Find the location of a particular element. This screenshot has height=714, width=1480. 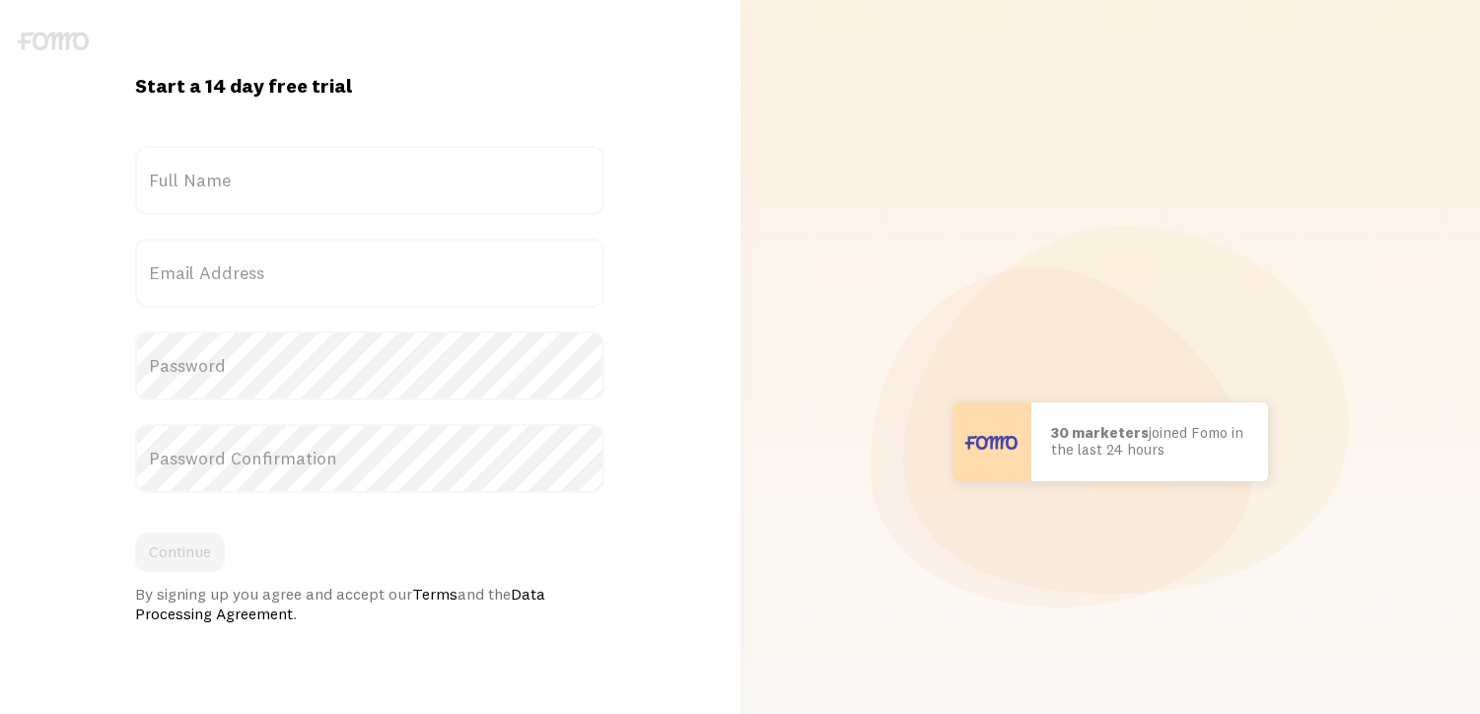

label: Password Confirmation is located at coordinates (370, 458).